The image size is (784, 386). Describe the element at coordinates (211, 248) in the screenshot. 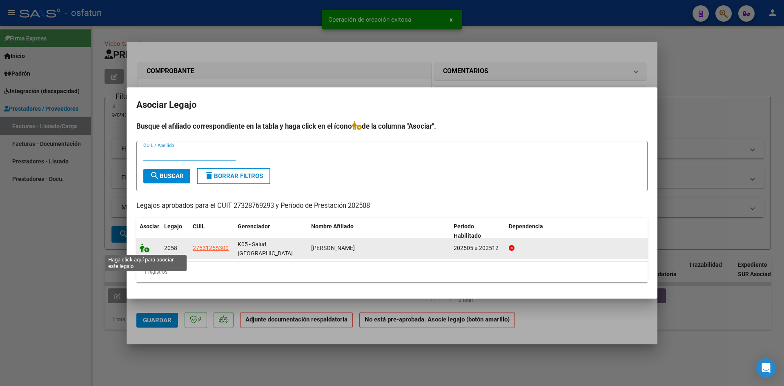

I see `span: 27531255300` at that location.